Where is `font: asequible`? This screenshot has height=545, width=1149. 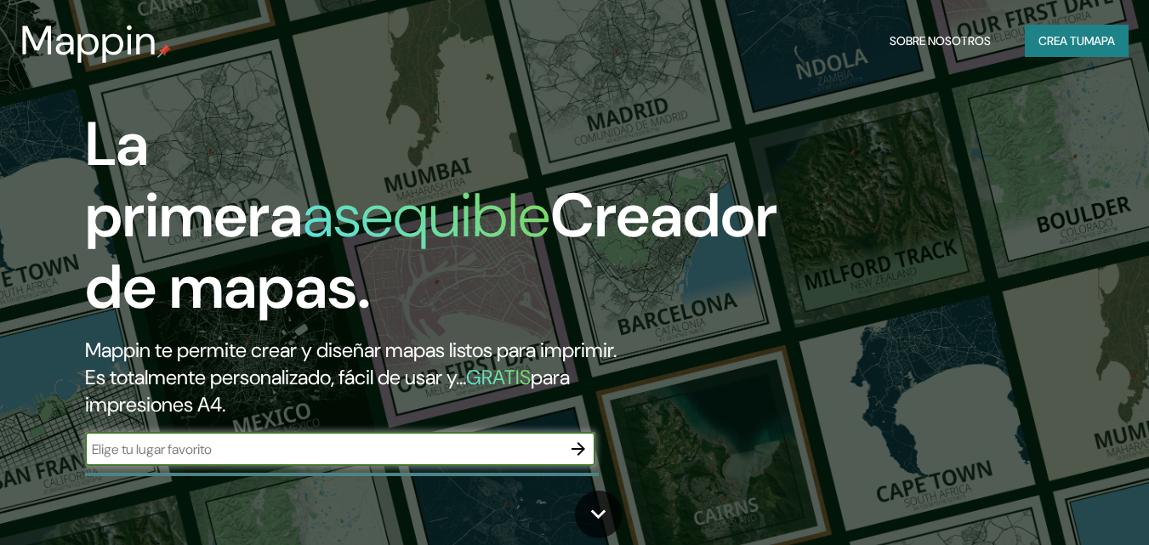
font: asequible is located at coordinates (426, 215).